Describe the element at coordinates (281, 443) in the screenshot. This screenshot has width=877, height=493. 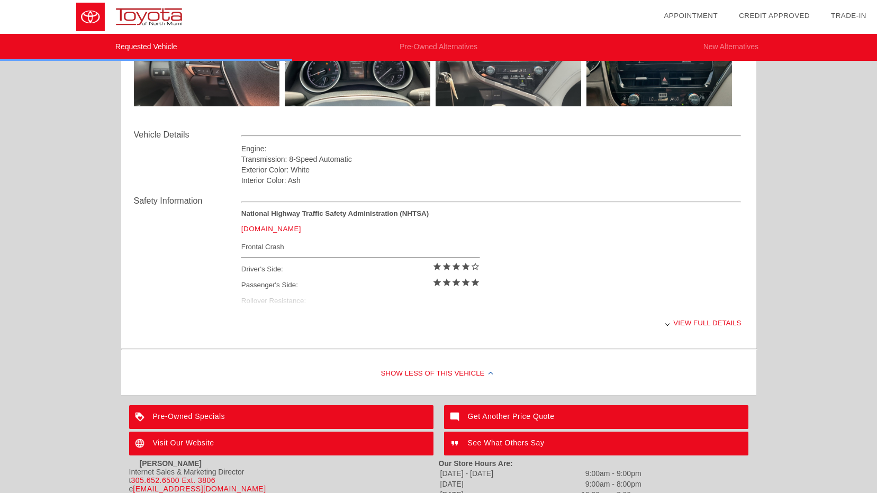
I see `div: Visit Our Website` at that location.